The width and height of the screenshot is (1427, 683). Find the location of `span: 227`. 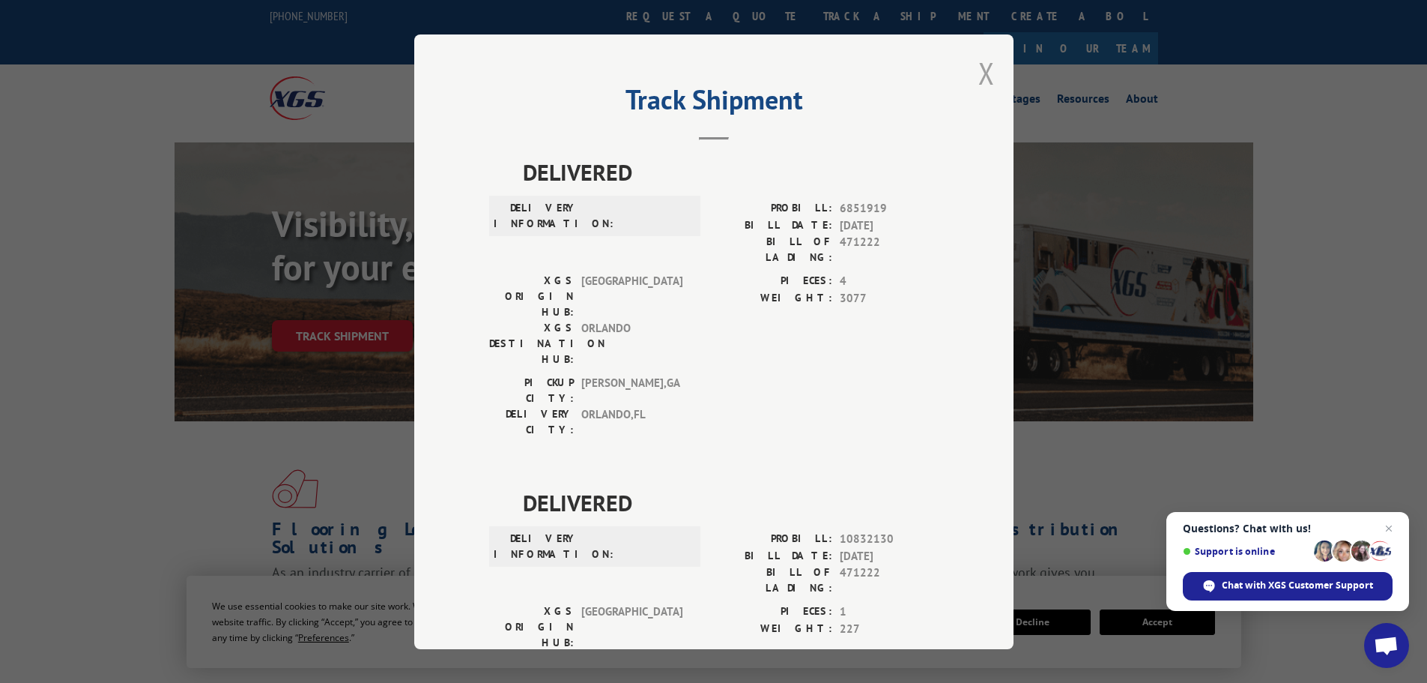

span: 227 is located at coordinates (889, 628).